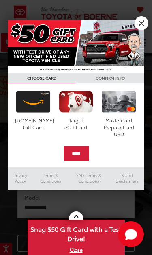 This screenshot has height=255, width=152. I want to click on h3: CONFIRM INFO, so click(110, 78).